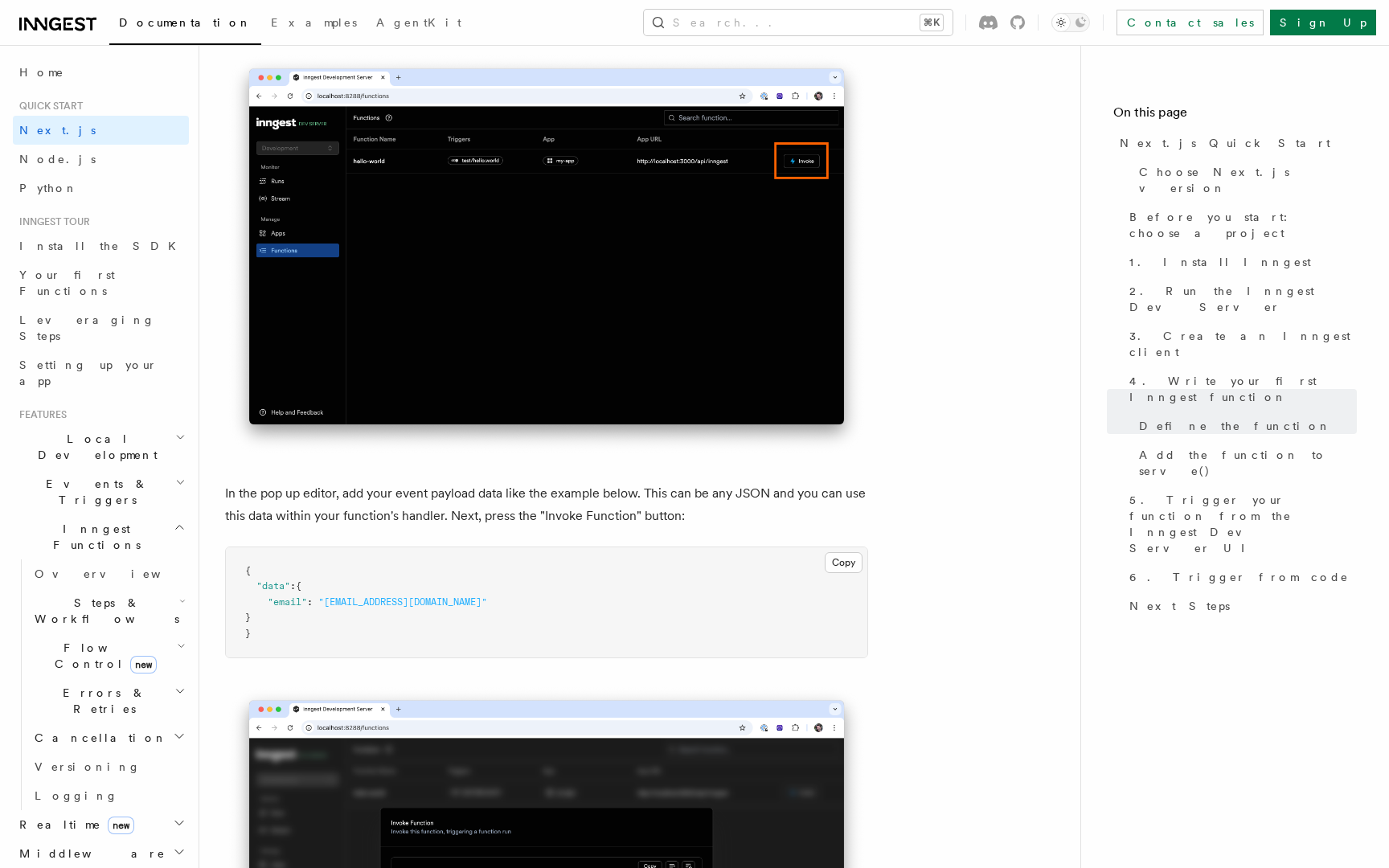 Image resolution: width=1389 pixels, height=868 pixels. What do you see at coordinates (931, 23) in the screenshot?
I see `kbd: ⌘K` at bounding box center [931, 23].